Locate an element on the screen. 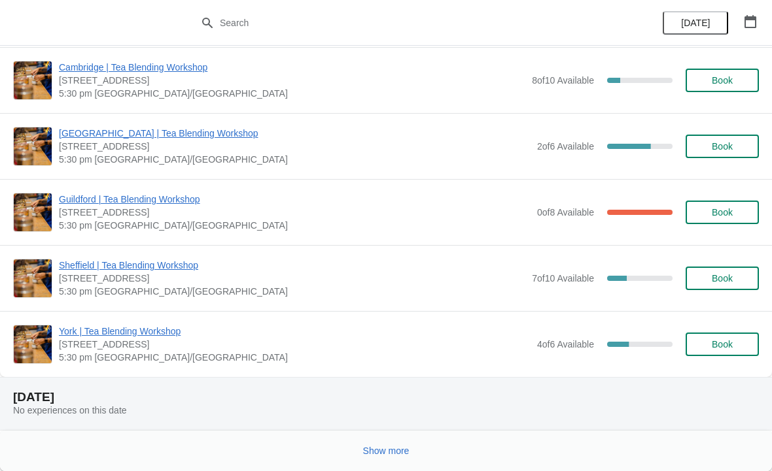  span: 8 of 10 Available is located at coordinates (562, 80).